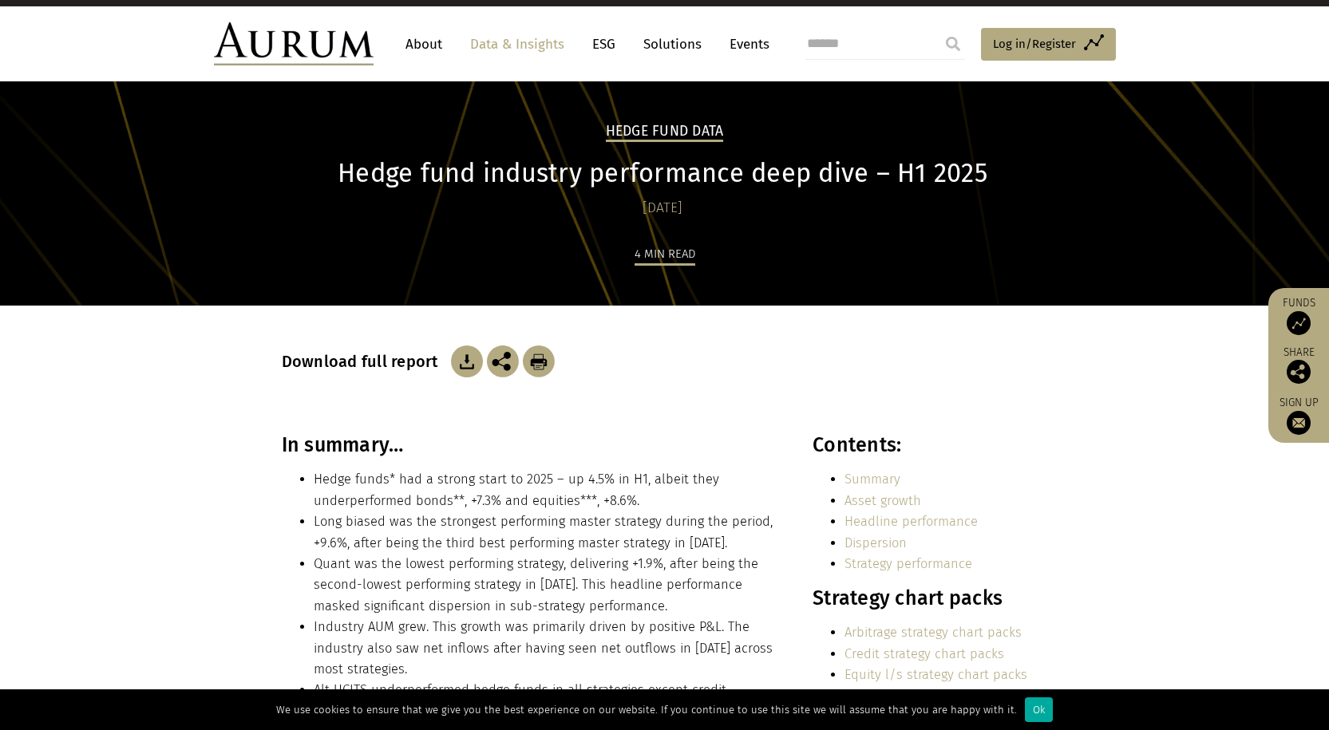  Describe the element at coordinates (546, 648) in the screenshot. I see `li: Industry AUM grew. This growth was primarily driven by positive P&L. The industry also saw net in...` at that location.